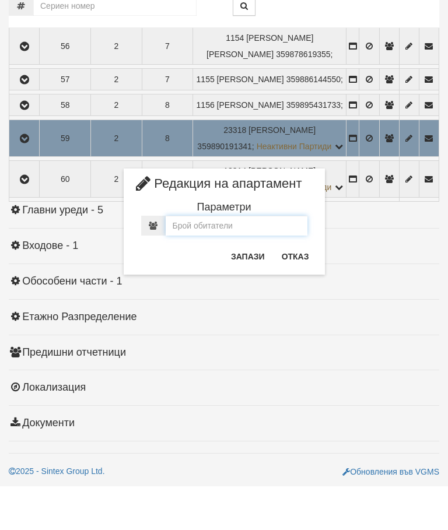 The height and width of the screenshot is (530, 448). I want to click on h4: Параметри, so click(224, 251).